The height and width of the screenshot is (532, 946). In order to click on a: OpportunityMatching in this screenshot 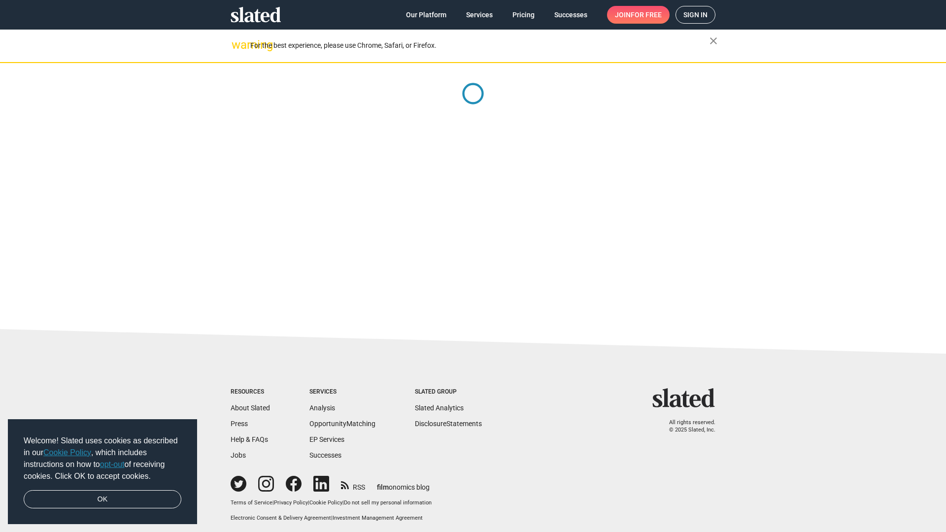, I will do `click(342, 424)`.